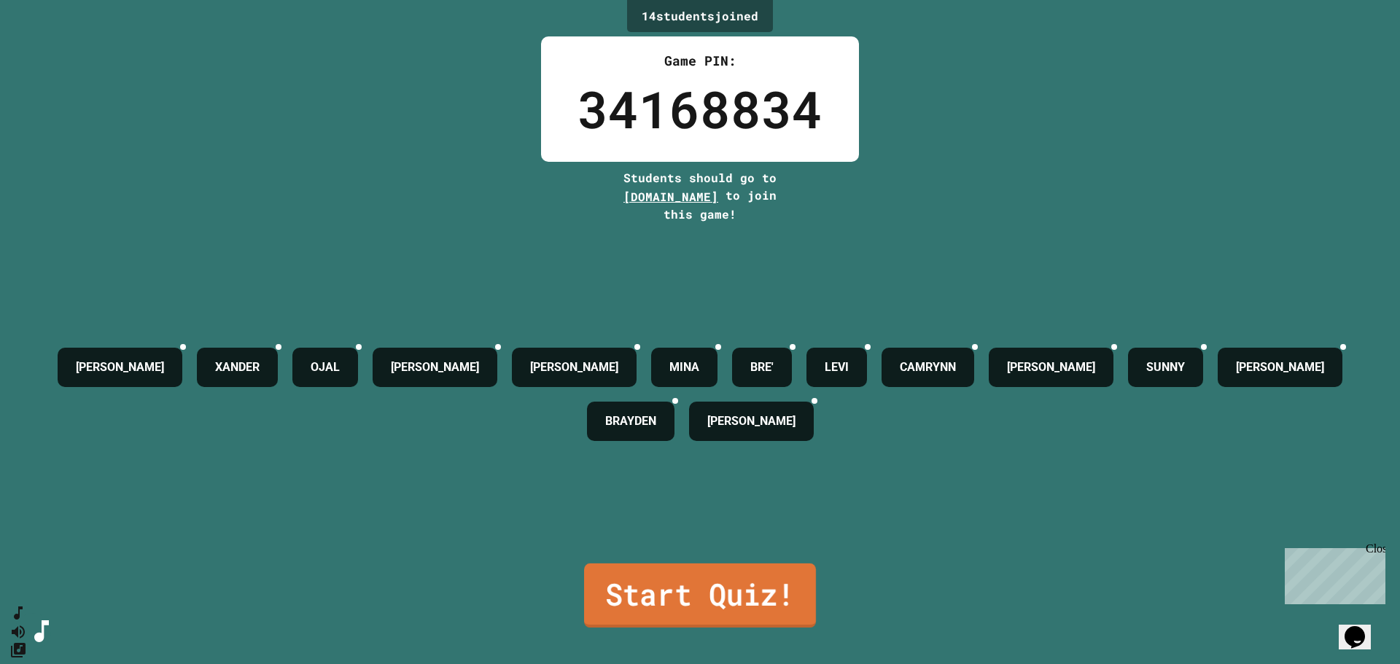 This screenshot has width=1400, height=664. Describe the element at coordinates (18, 650) in the screenshot. I see `button: Change Music` at that location.